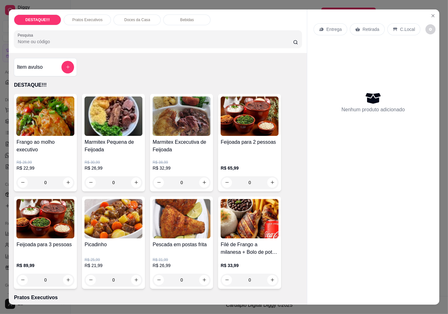  Describe the element at coordinates (45, 245) in the screenshot. I see `h4: Feijoada para 3 pessoas` at that location.